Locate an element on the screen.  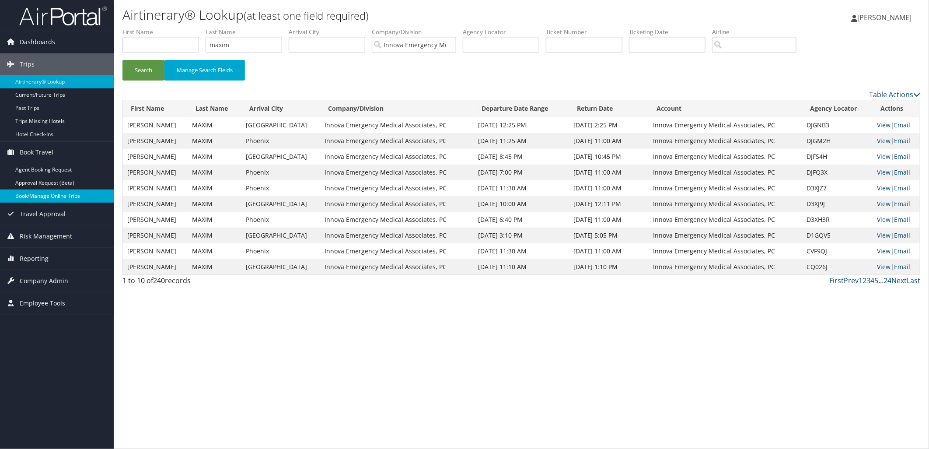
label: Airline is located at coordinates (757, 32).